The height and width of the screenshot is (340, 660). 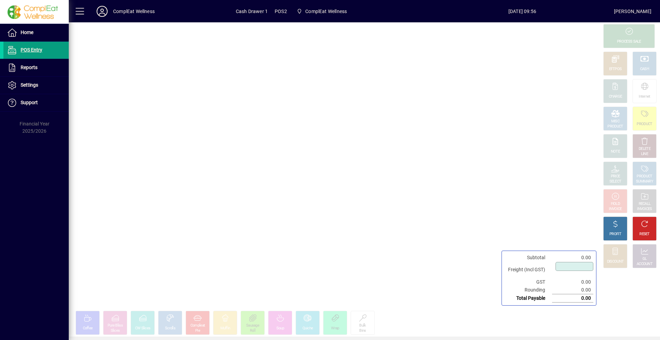 What do you see at coordinates (36, 33) in the screenshot?
I see `a: Home` at bounding box center [36, 33].